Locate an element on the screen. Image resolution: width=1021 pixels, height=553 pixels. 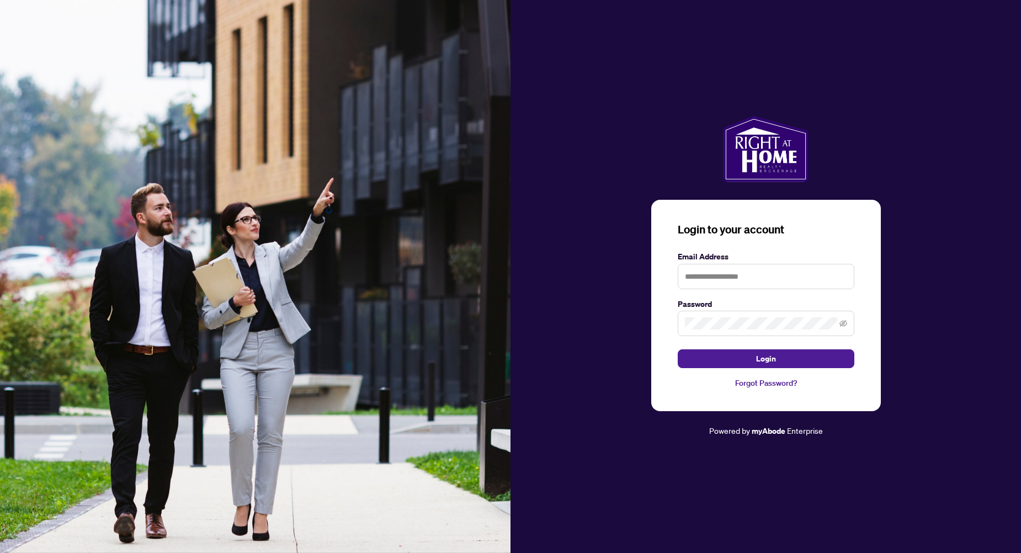
span: Login is located at coordinates (766, 359).